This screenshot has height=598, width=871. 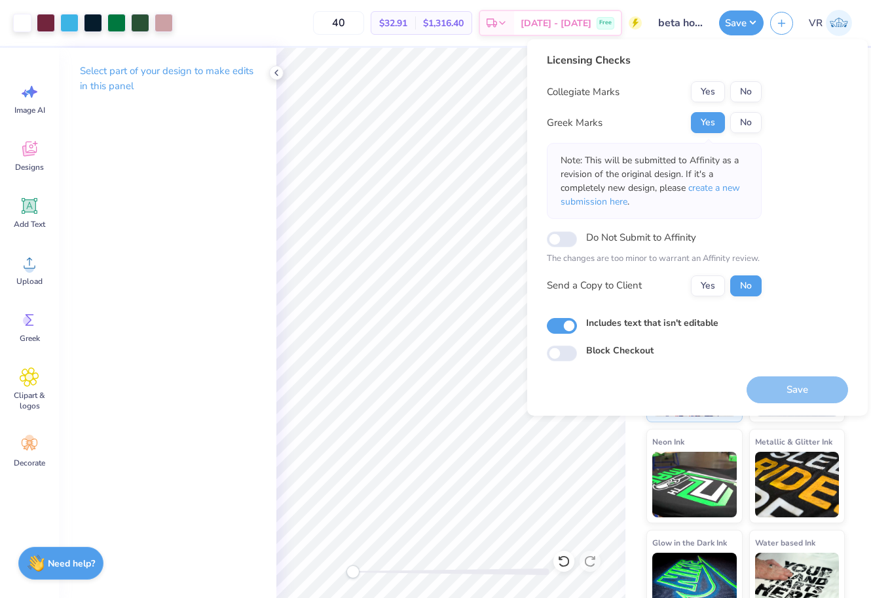 What do you see at coordinates (668, 441) in the screenshot?
I see `span: Neon Ink` at bounding box center [668, 441].